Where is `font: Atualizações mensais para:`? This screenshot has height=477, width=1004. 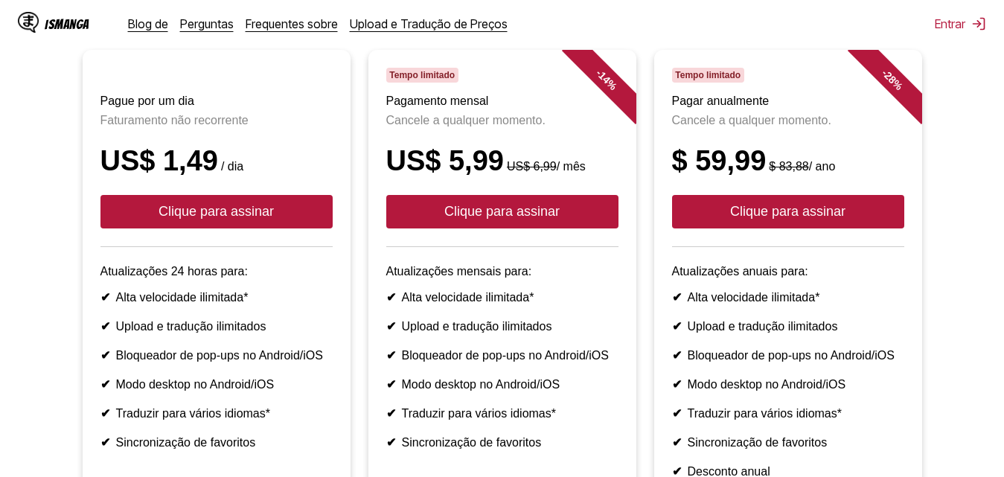
font: Atualizações mensais para: is located at coordinates (459, 271).